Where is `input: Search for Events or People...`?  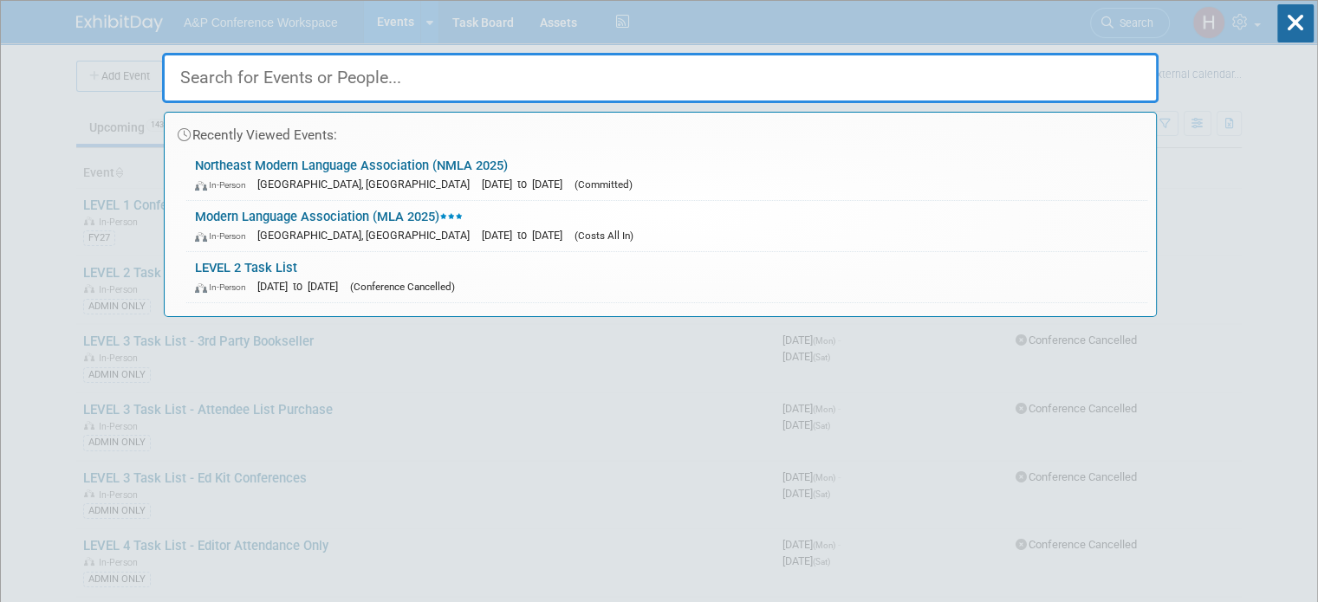
input: Search for Events or People... is located at coordinates (660, 78).